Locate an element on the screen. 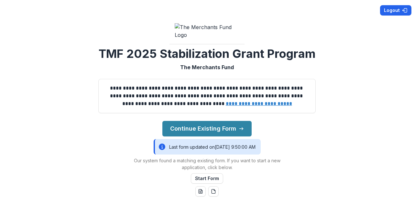  button: pdf-download is located at coordinates (213, 191).